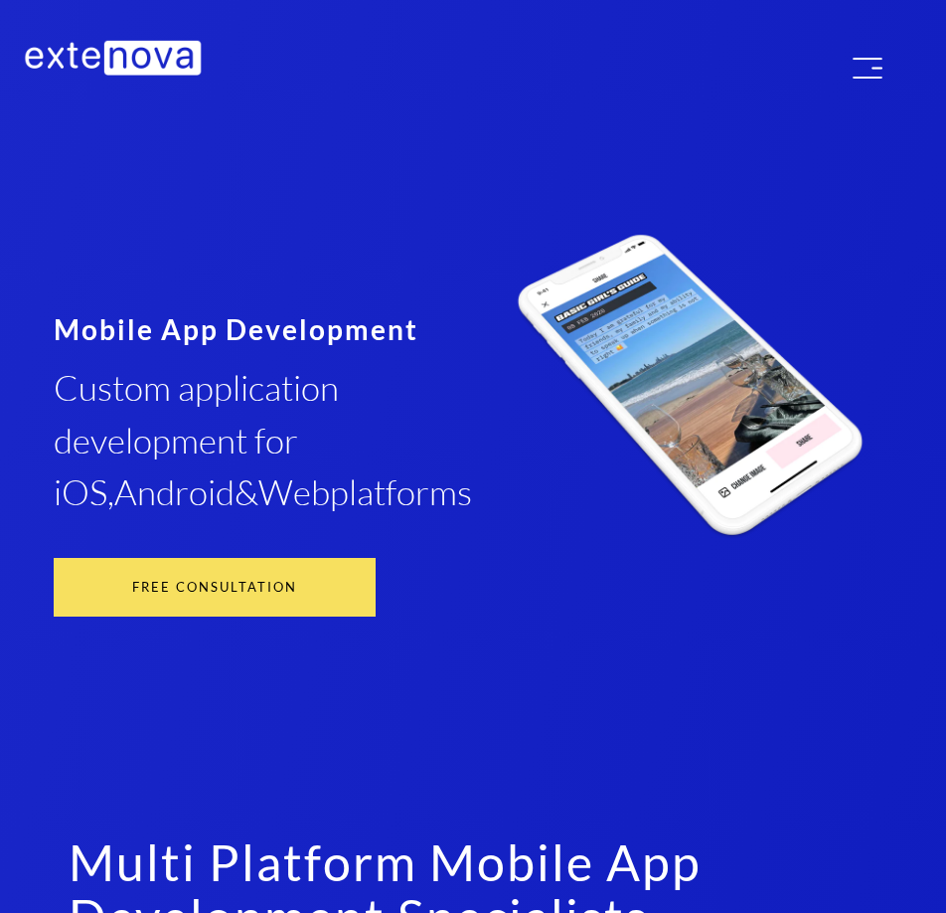  I want to click on a: iOS, so click(81, 491).